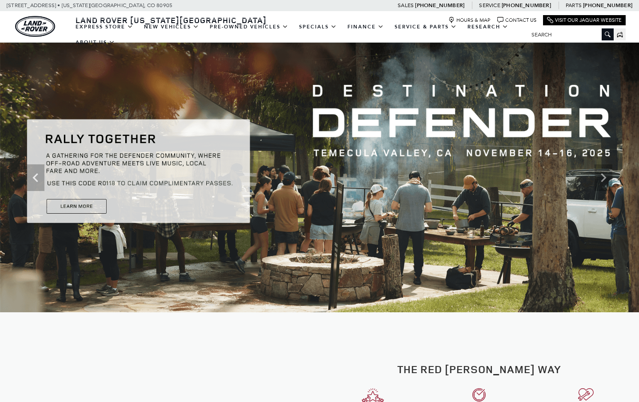  What do you see at coordinates (249, 27) in the screenshot?
I see `a: Pre-Owned Vehicles` at bounding box center [249, 27].